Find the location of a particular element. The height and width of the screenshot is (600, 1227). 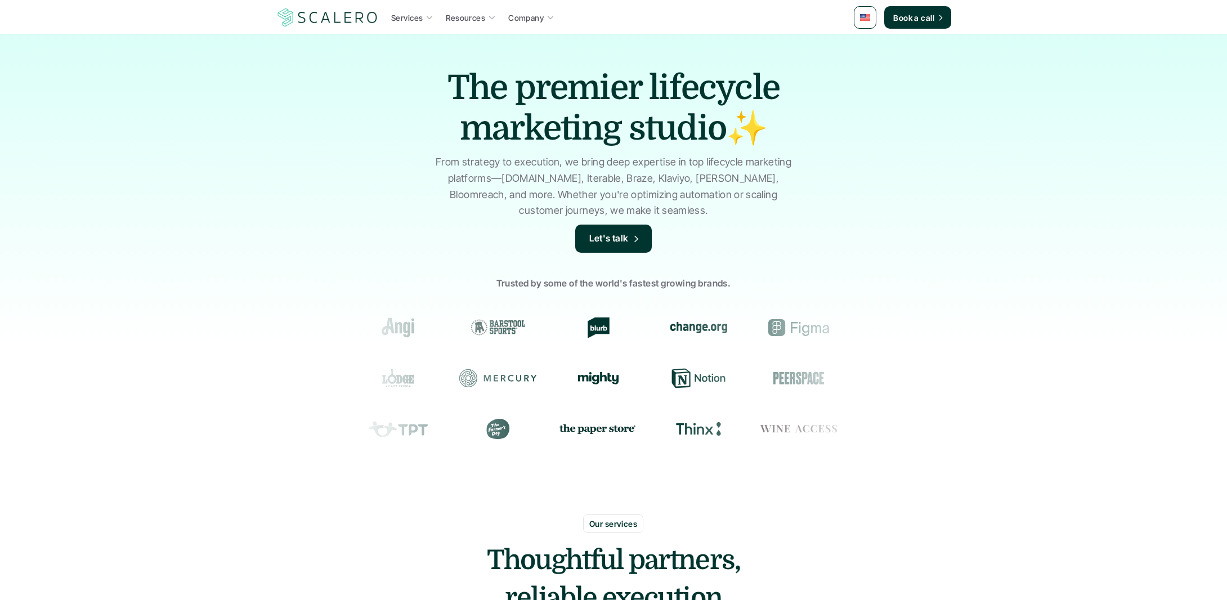

a: Let's talk is located at coordinates (613, 239).